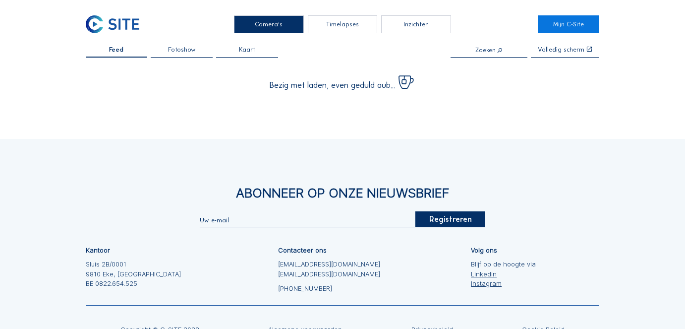 This screenshot has width=685, height=329. What do you see at coordinates (269, 24) in the screenshot?
I see `div: Camera's` at bounding box center [269, 24].